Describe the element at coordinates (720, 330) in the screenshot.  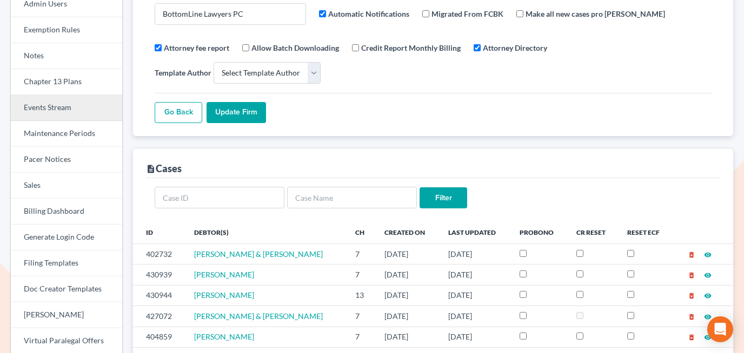
I see `div: Open Intercom Messenger` at that location.